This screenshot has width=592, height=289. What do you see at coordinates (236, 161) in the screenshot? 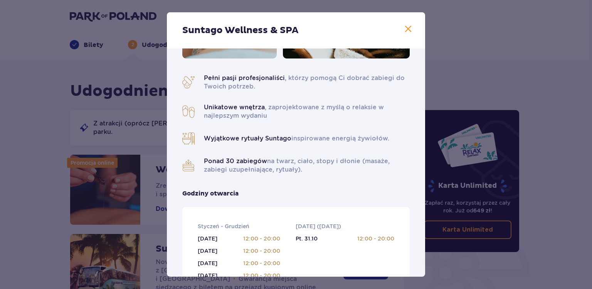
I see `span: Ponad 30 zabiegów` at bounding box center [236, 161].